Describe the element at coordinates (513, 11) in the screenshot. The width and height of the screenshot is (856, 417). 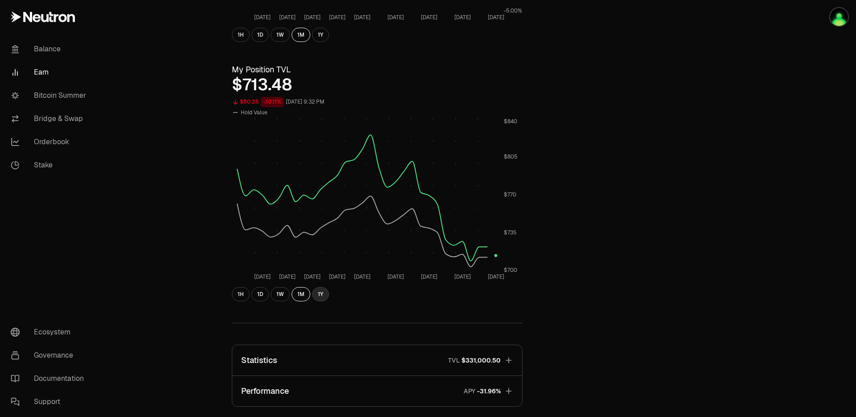
I see `tspan: -5.00%` at that location.